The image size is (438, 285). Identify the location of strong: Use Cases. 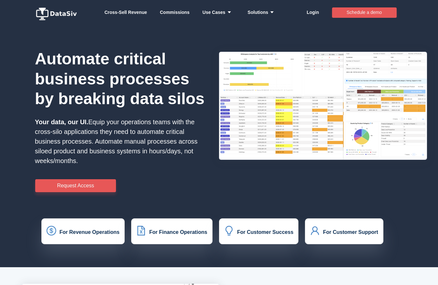
(219, 12).